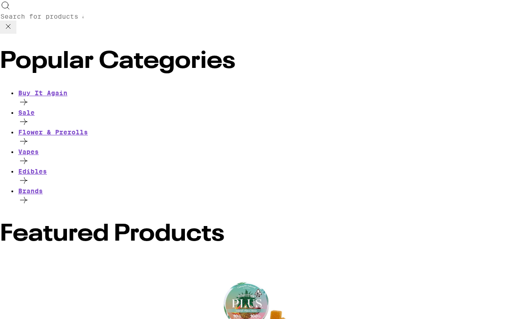 This screenshot has width=506, height=319. Describe the element at coordinates (262, 118) in the screenshot. I see `a: Sale` at that location.